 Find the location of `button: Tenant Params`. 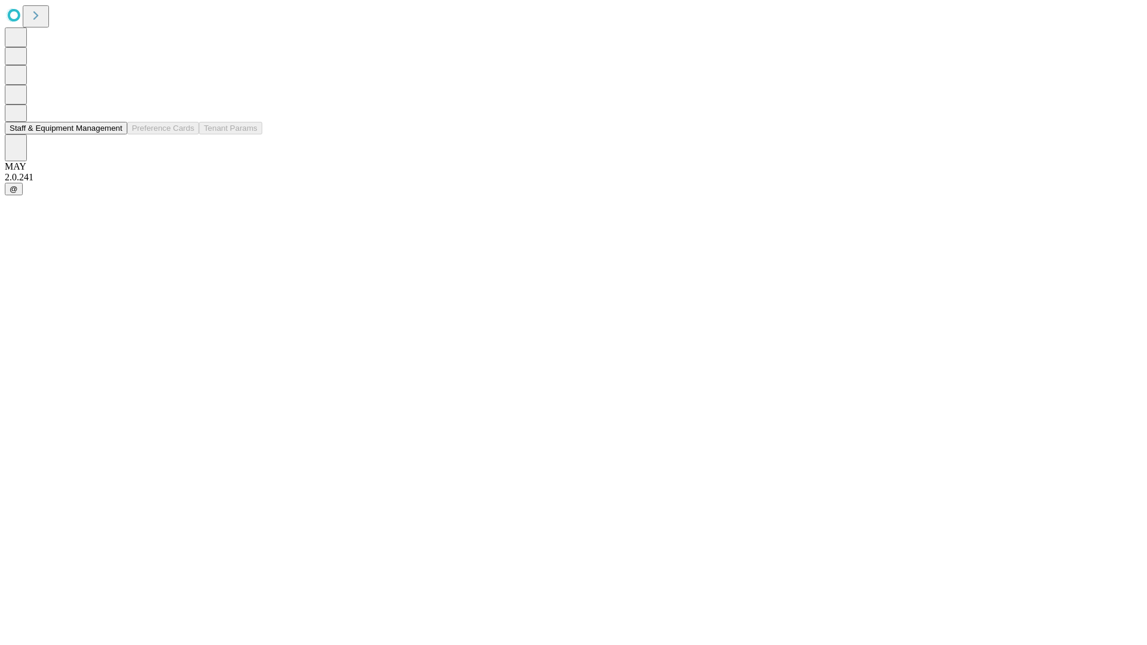

button: Tenant Params is located at coordinates (231, 128).